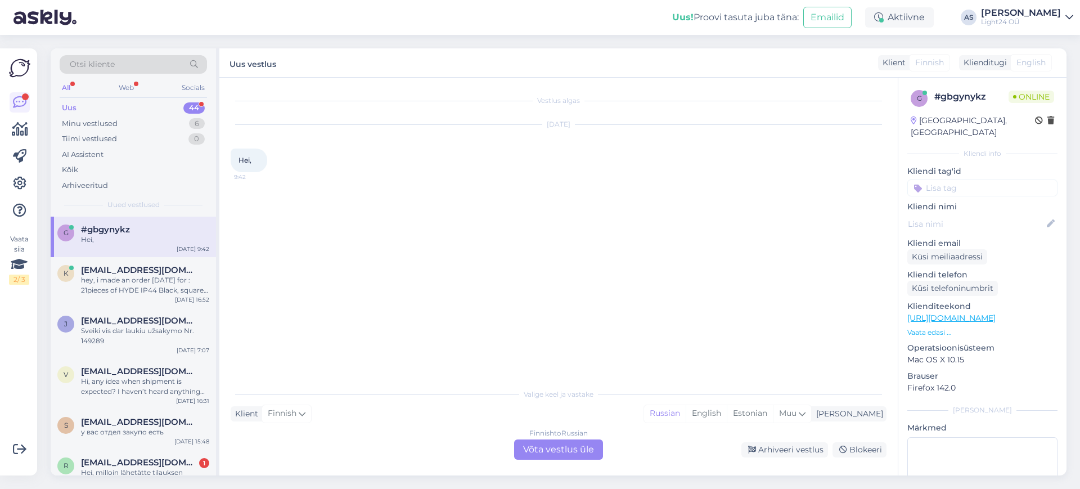  Describe the element at coordinates (253, 62) in the screenshot. I see `label: Uus vestlus` at that location.